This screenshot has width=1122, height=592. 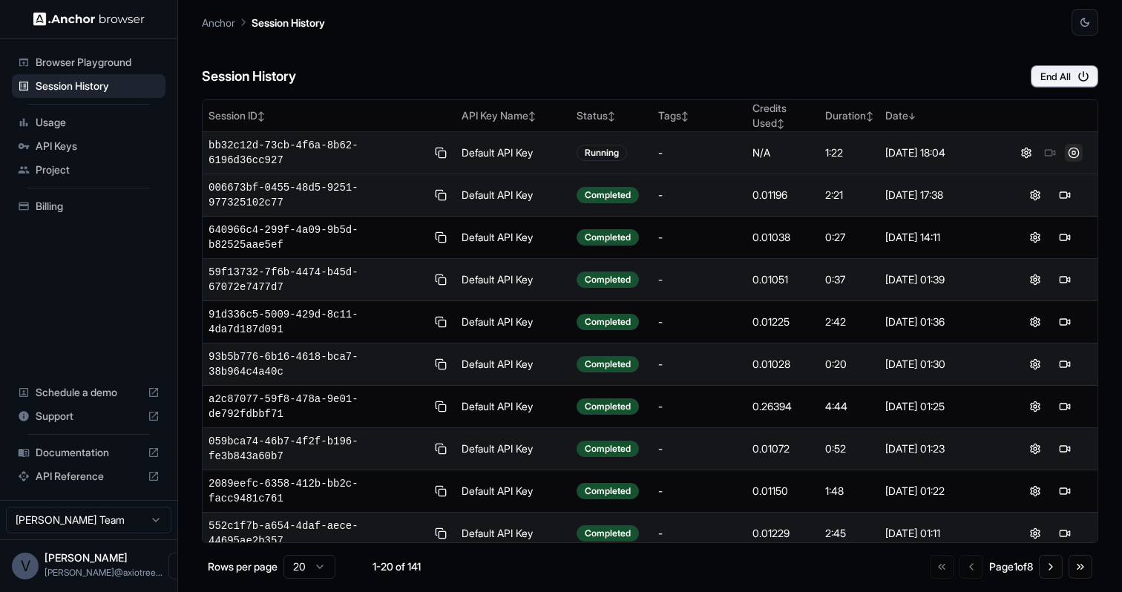 I want to click on div: 0.01072, so click(x=783, y=449).